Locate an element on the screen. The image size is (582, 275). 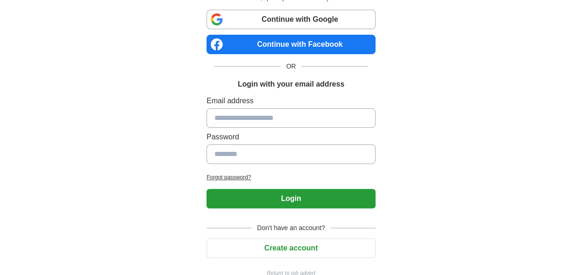
a: Continue with Facebook is located at coordinates (291, 44).